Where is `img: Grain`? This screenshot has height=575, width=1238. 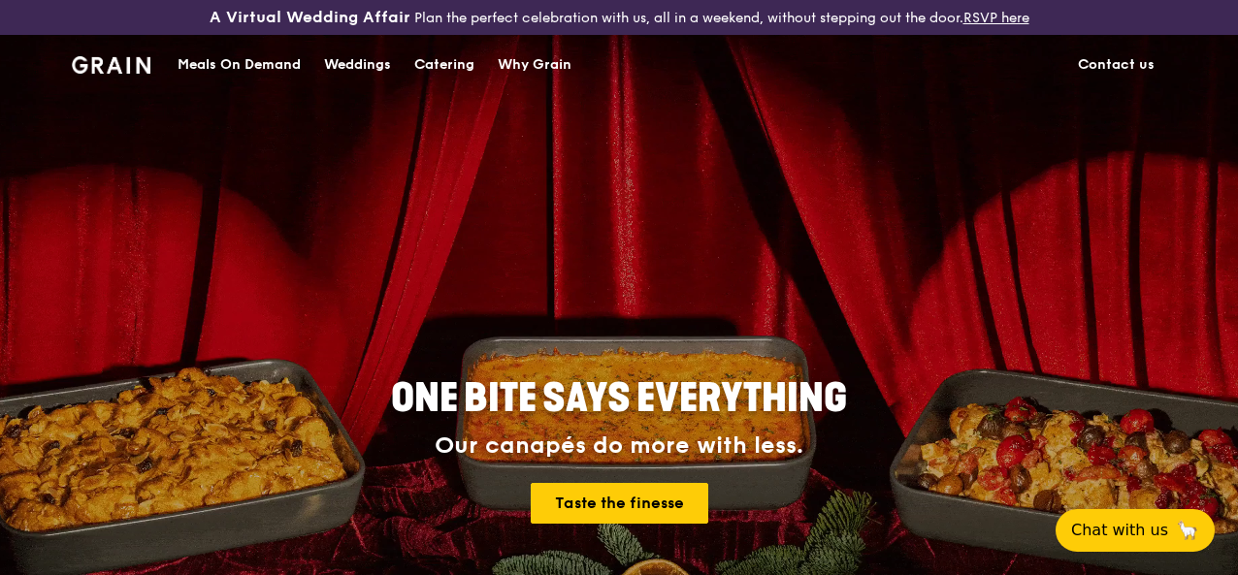 img: Grain is located at coordinates (111, 65).